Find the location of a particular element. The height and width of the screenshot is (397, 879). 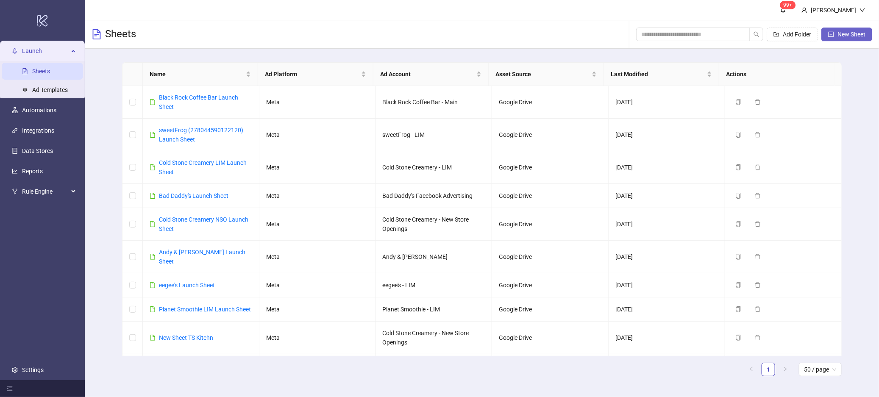

span: down is located at coordinates (862, 10).